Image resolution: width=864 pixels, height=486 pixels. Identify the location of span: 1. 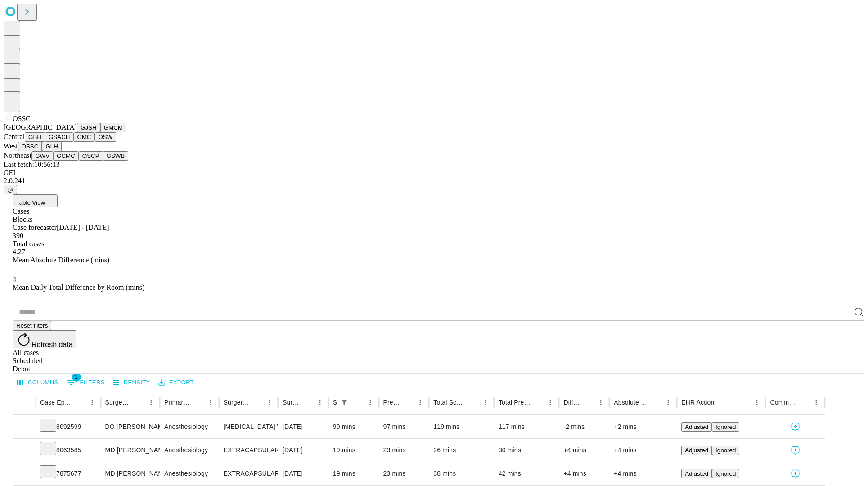
(77, 377).